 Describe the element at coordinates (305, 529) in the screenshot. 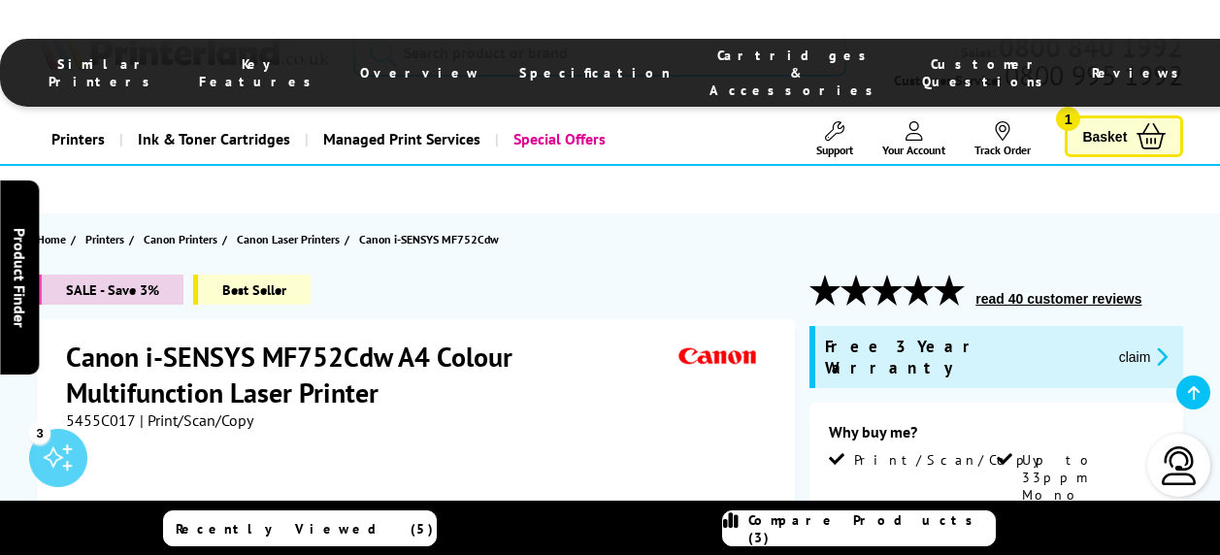

I see `span: Recently Viewed (5)` at that location.